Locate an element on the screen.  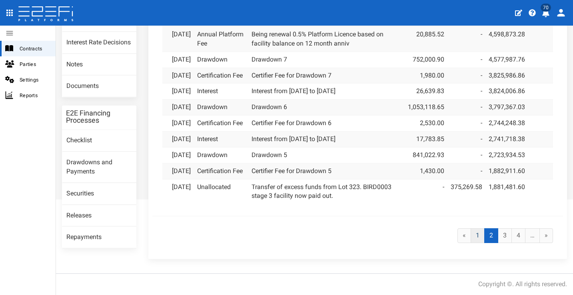
h3: E2E Financing Processes is located at coordinates (99, 117).